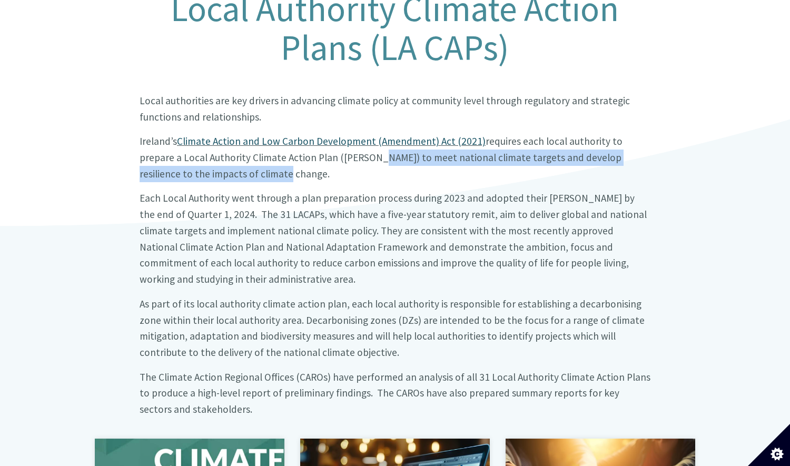 This screenshot has height=466, width=790. What do you see at coordinates (384, 108) in the screenshot?
I see `big: Local authorities are key drivers in advancing climate policy at community level through regulato...` at bounding box center [384, 108].